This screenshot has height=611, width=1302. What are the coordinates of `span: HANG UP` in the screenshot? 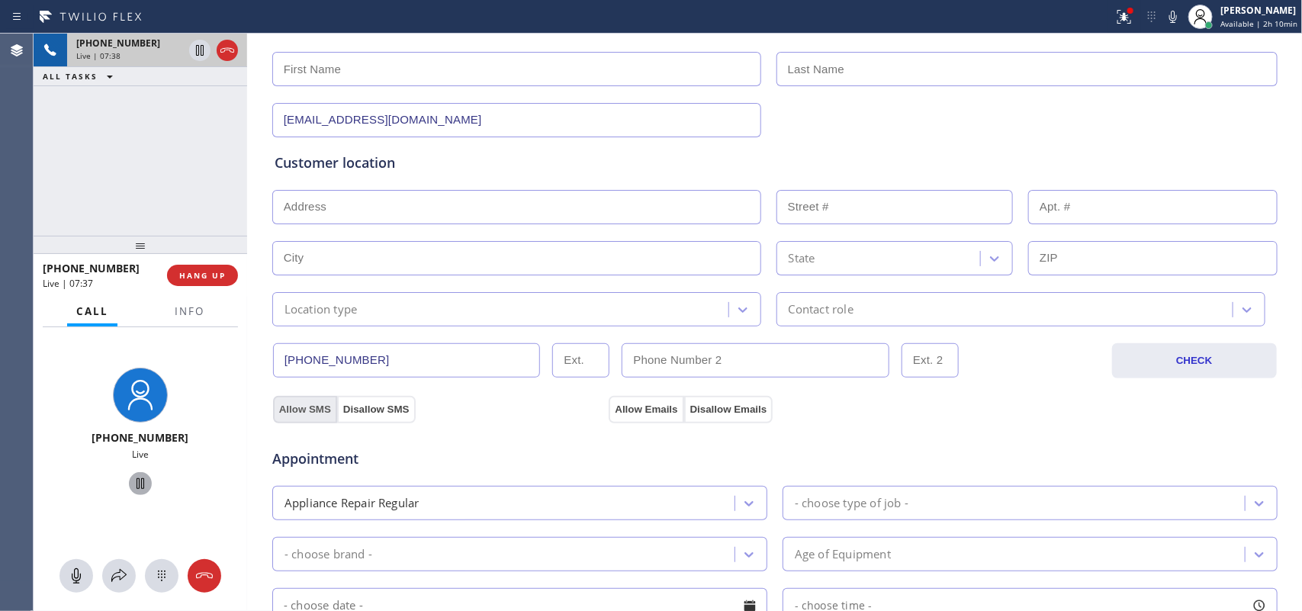 It's located at (202, 275).